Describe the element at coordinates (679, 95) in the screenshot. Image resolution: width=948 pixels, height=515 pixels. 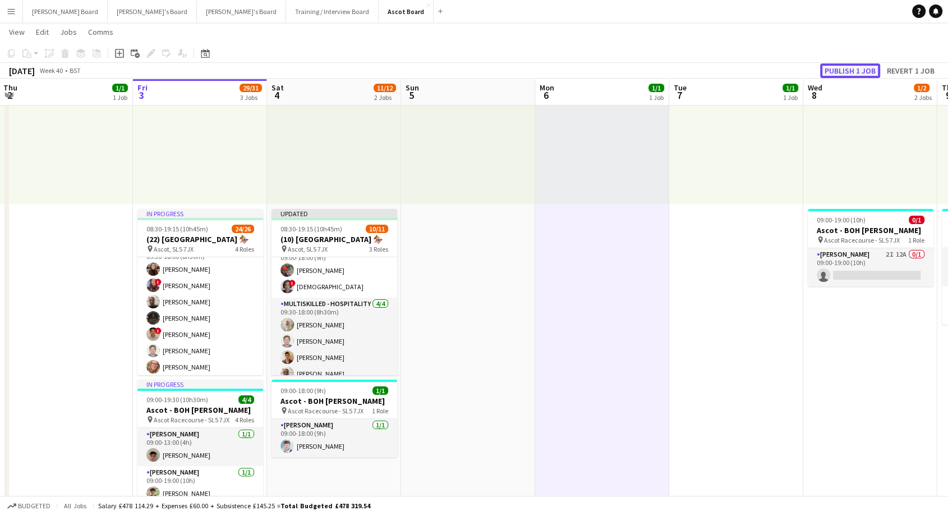
I see `span: 7` at that location.